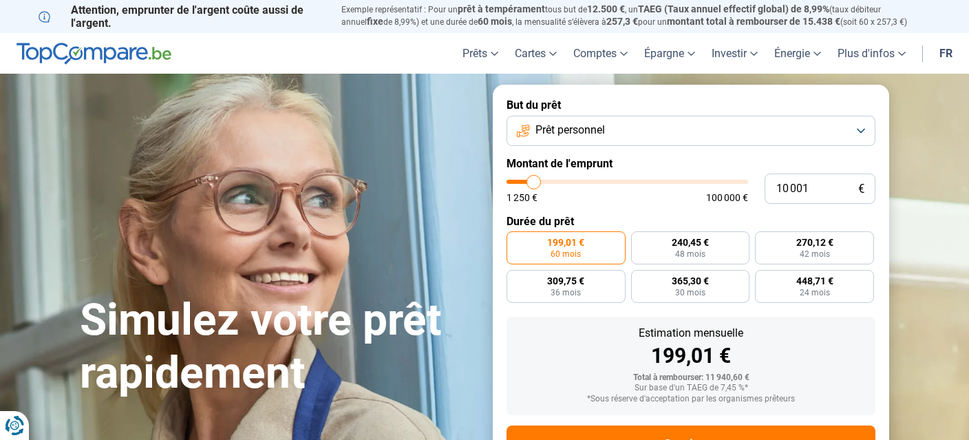 This screenshot has height=440, width=969. I want to click on span: 12.500 €, so click(605, 9).